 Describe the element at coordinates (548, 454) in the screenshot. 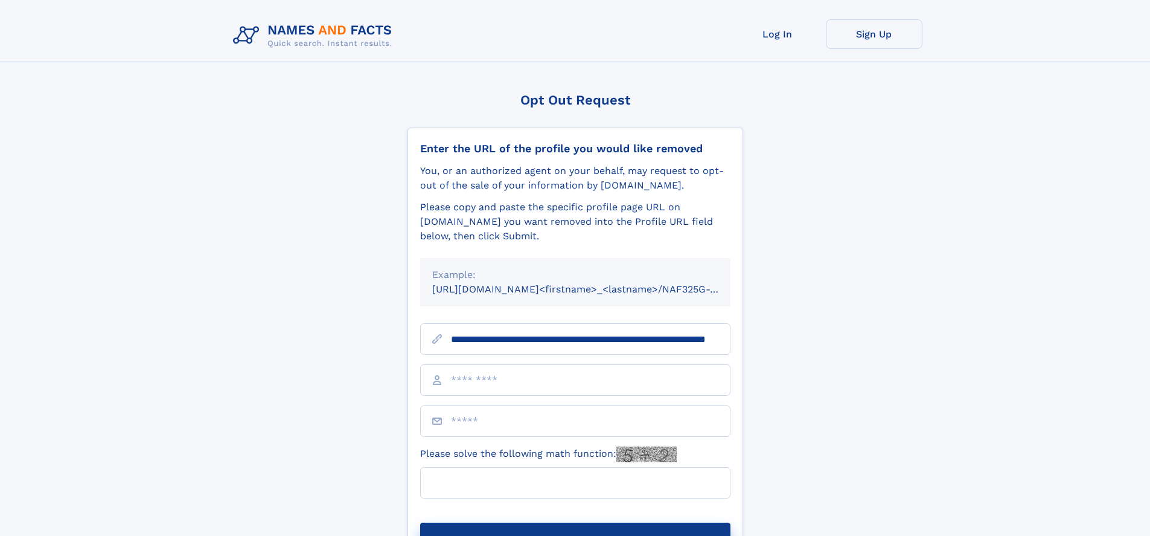

I see `label: Please solve the following math function:` at that location.